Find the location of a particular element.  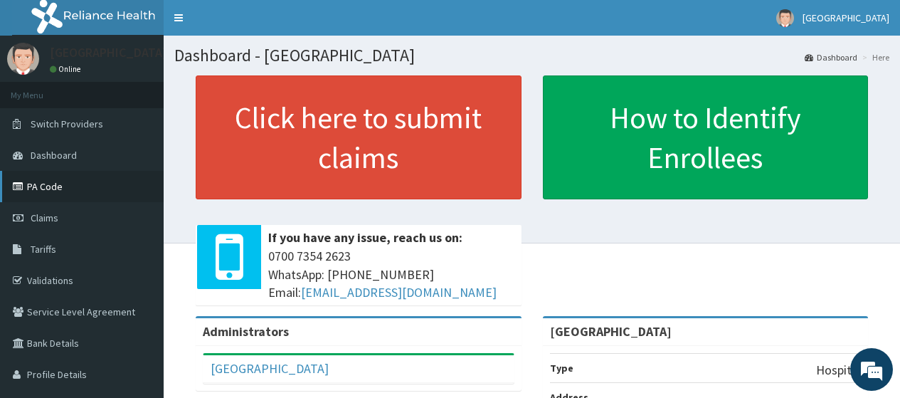

span: Claims is located at coordinates (44, 218).